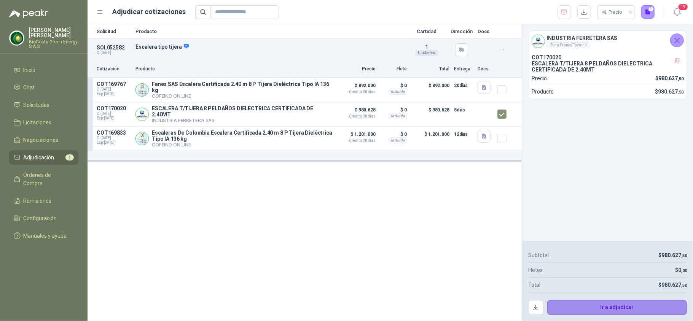  Describe the element at coordinates (683, 7) in the screenshot. I see `span: 19` at that location.